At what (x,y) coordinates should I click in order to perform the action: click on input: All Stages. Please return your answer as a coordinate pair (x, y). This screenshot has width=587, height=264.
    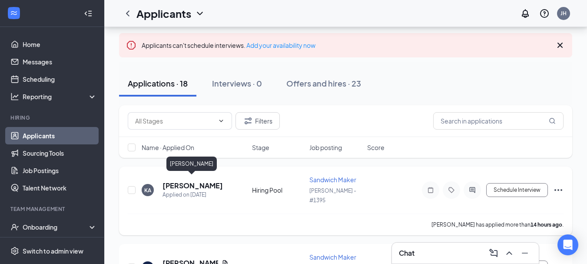
    Looking at the image, I should click on (175, 121).